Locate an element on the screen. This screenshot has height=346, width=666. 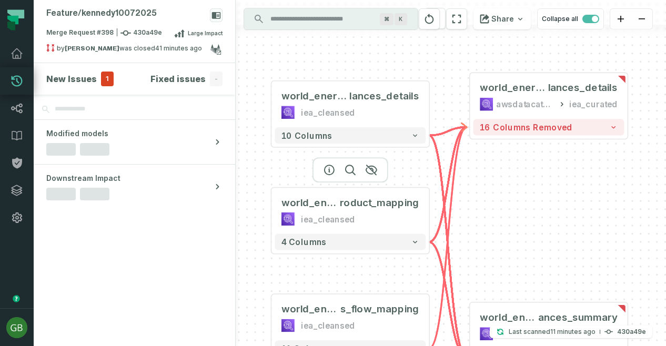
button: zoom in is located at coordinates (621, 19).